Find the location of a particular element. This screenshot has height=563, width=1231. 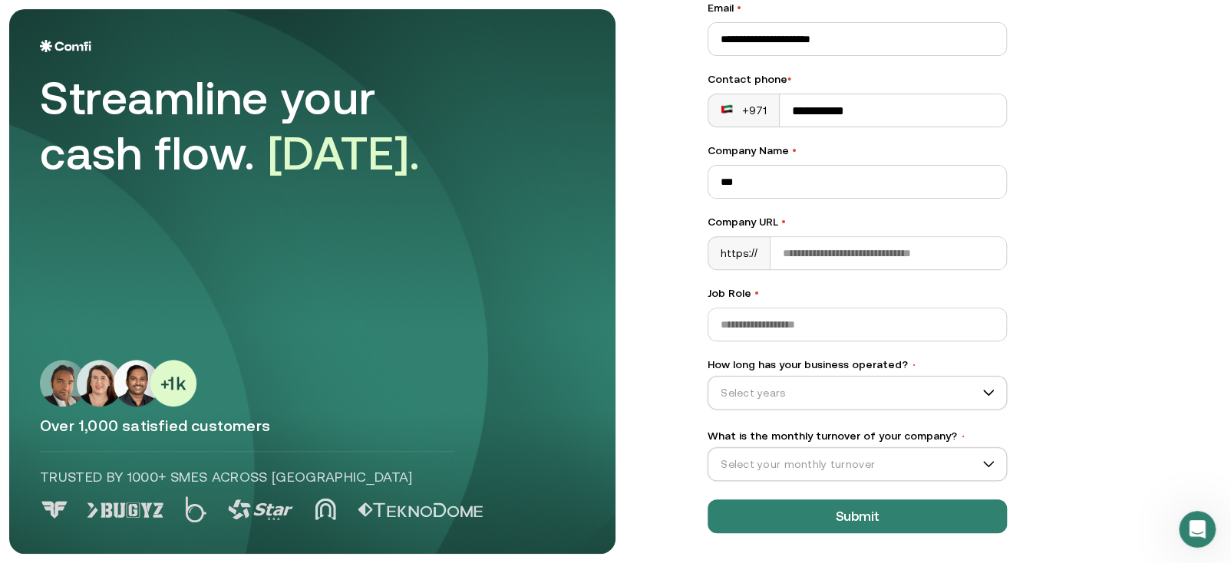

label: Company URL is located at coordinates (857, 222).